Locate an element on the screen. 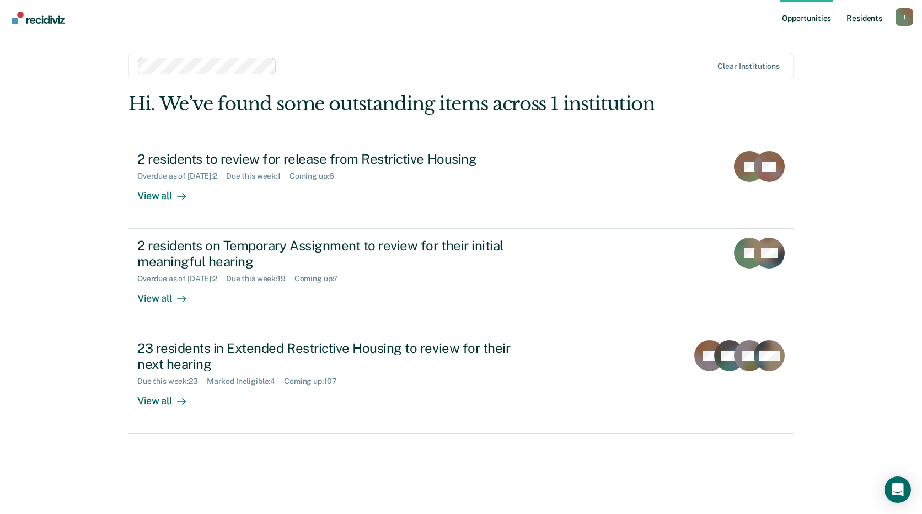  a: 23 residents in Extended Restrictive Housing to review for their next hearingDue this week:23Mark... is located at coordinates (461, 383).